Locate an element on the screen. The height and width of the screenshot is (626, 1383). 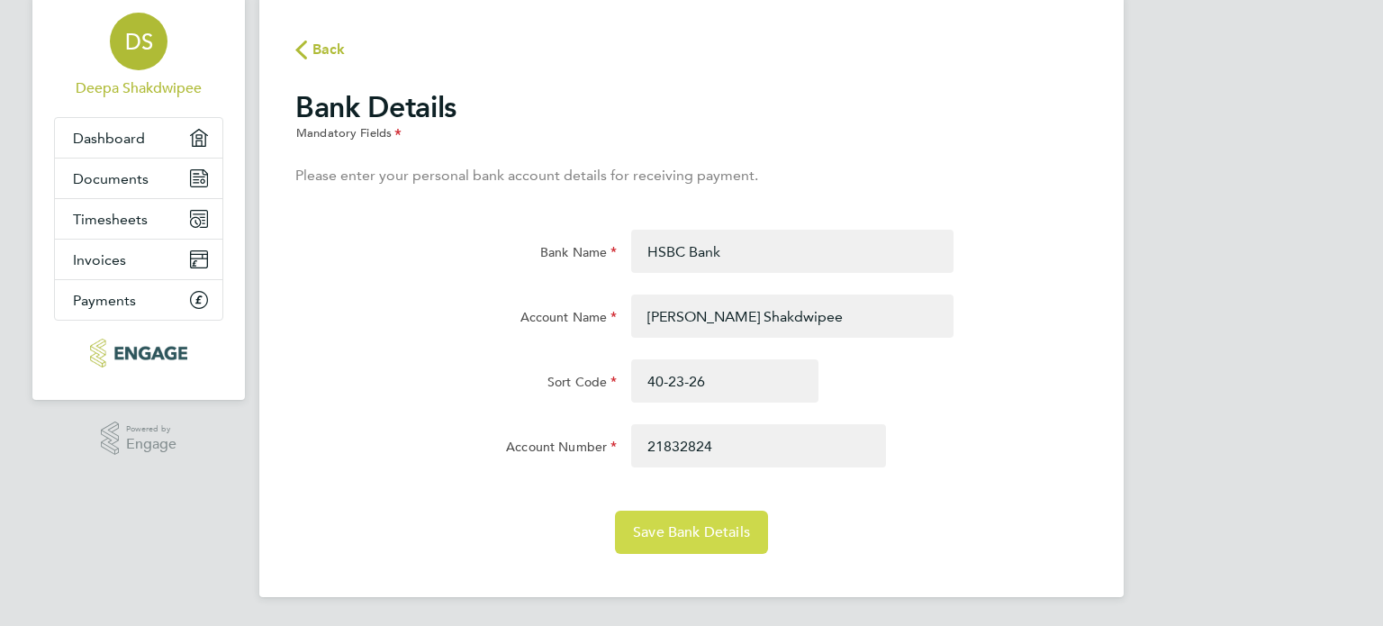
span: Dashboard is located at coordinates (109, 138).